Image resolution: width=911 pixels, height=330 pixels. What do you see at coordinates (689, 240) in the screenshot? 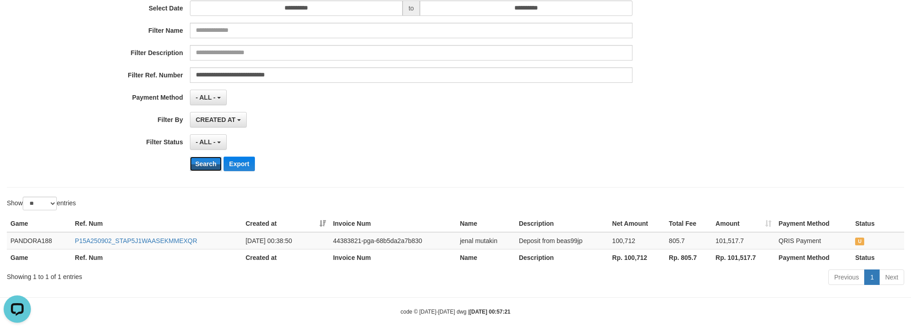
I see `td: 805.7` at bounding box center [689, 240].